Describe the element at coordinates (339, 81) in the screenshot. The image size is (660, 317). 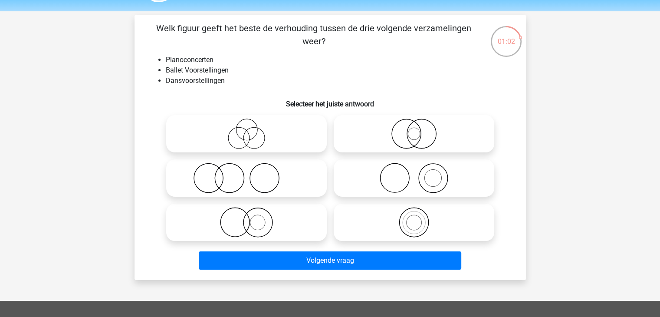
I see `li: Dansvoorstellingen` at that location.